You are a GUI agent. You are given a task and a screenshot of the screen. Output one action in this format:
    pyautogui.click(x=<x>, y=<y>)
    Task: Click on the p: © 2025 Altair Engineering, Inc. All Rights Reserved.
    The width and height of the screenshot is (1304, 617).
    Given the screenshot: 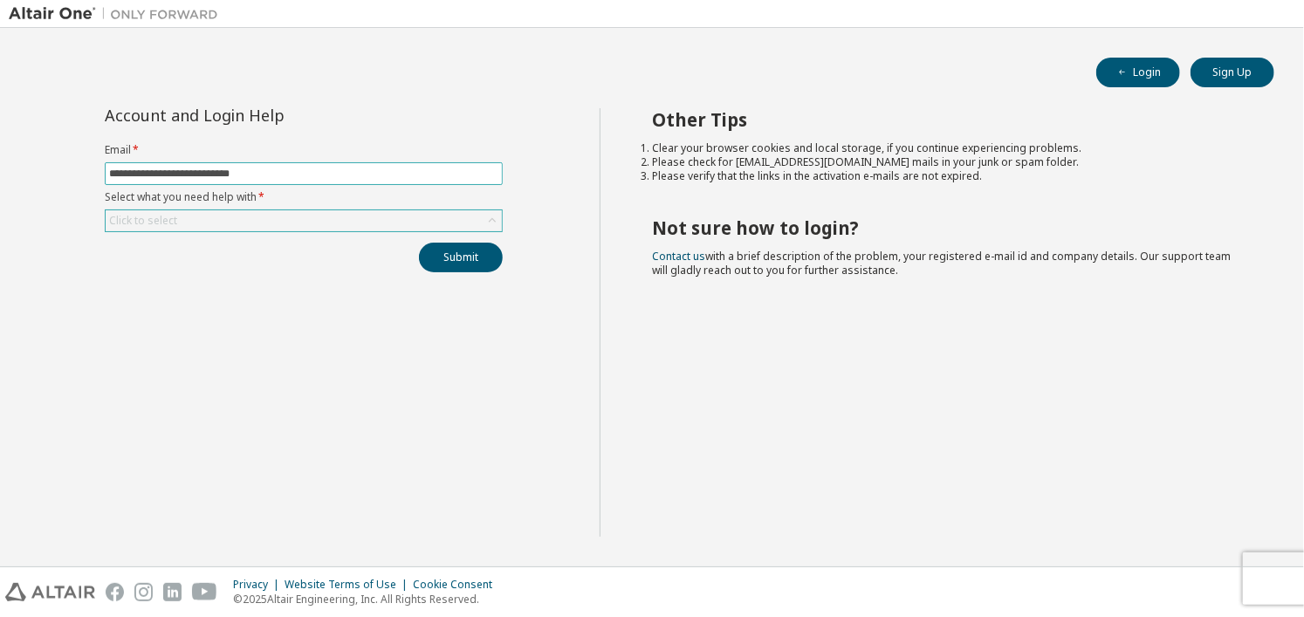 What is the action you would take?
    pyautogui.click(x=367, y=599)
    